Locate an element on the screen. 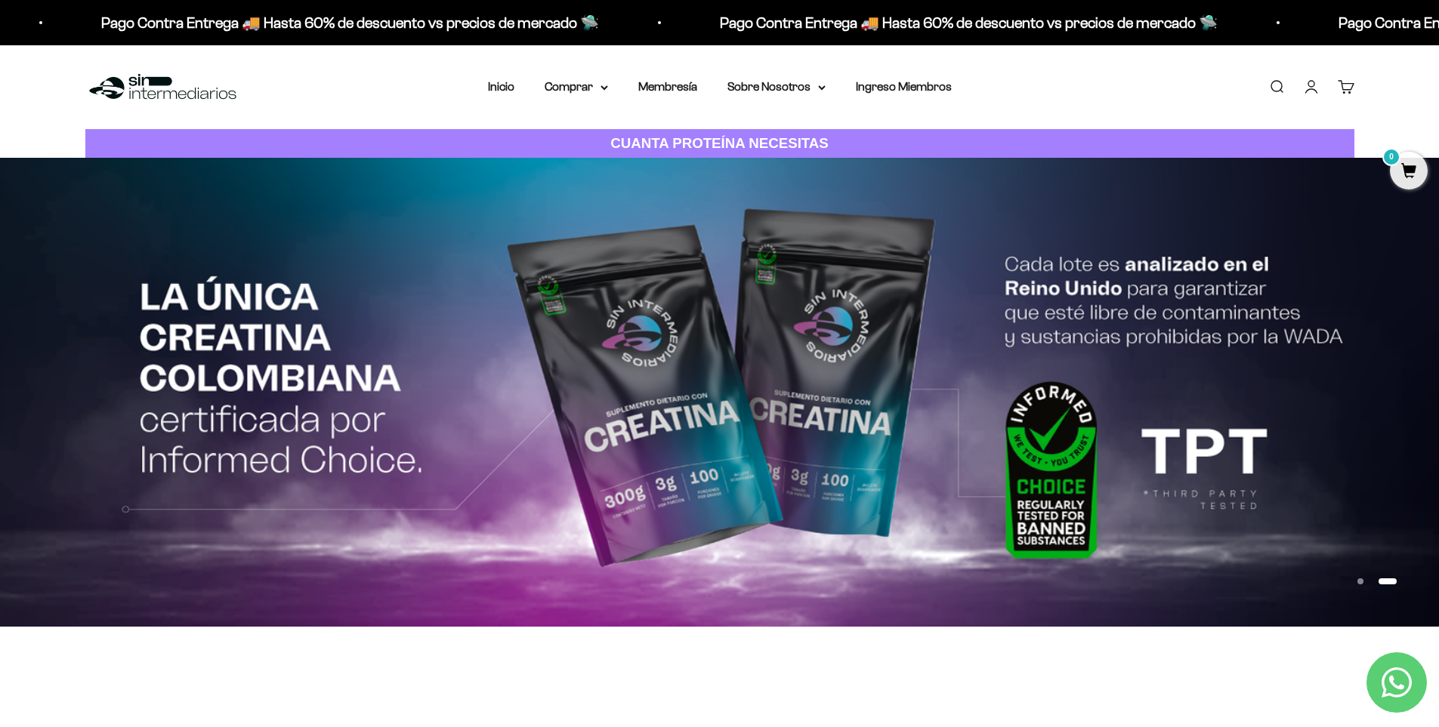 This screenshot has width=1439, height=727. strong: CUANTA PROTEÍNA NECESITAS is located at coordinates (719, 143).